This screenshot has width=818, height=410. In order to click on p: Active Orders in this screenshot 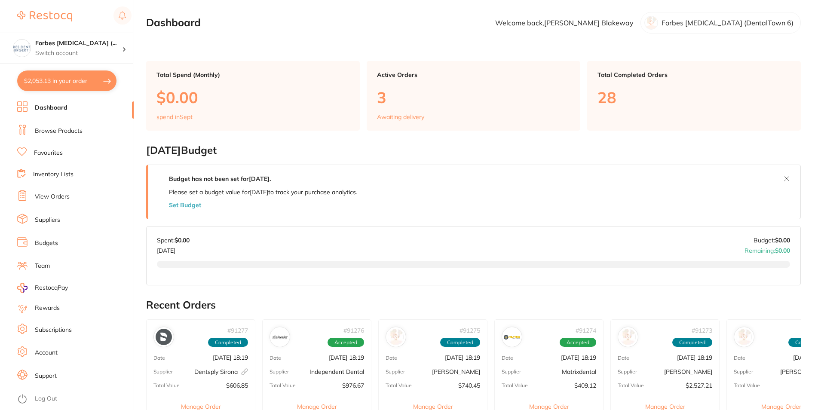, I will do `click(473, 75)`.